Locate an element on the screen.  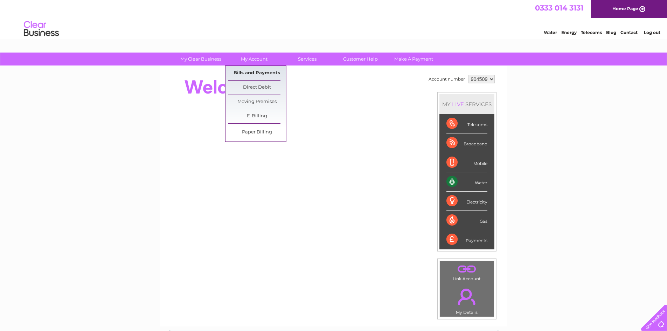
span: 0333 014 3131 is located at coordinates (559, 8).